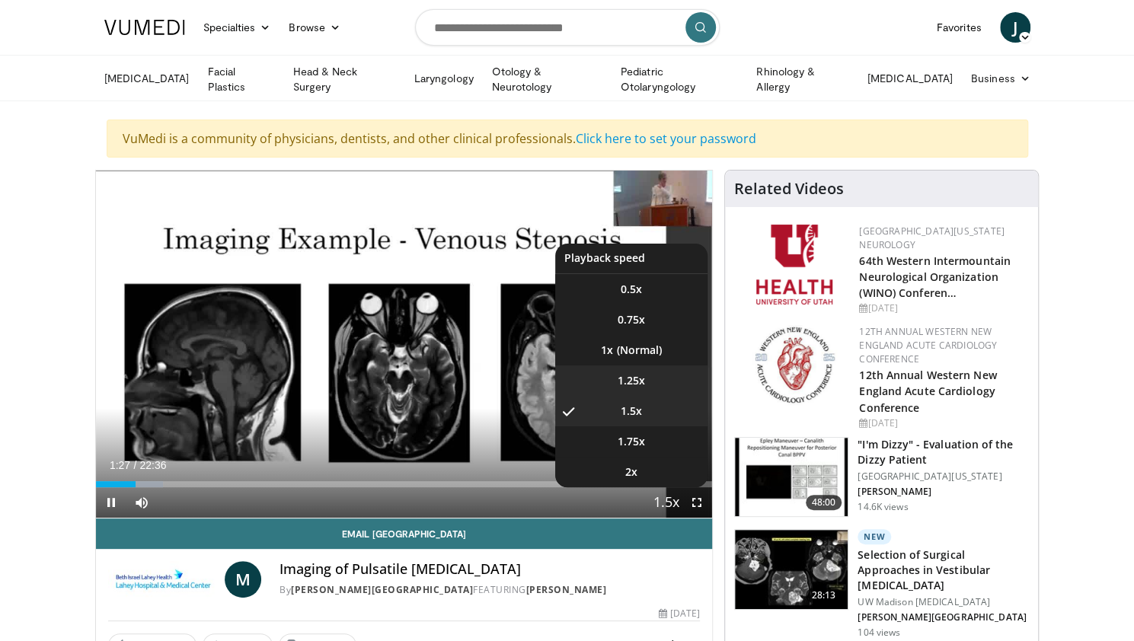  I want to click on div: By FEATURING, so click(490, 590).